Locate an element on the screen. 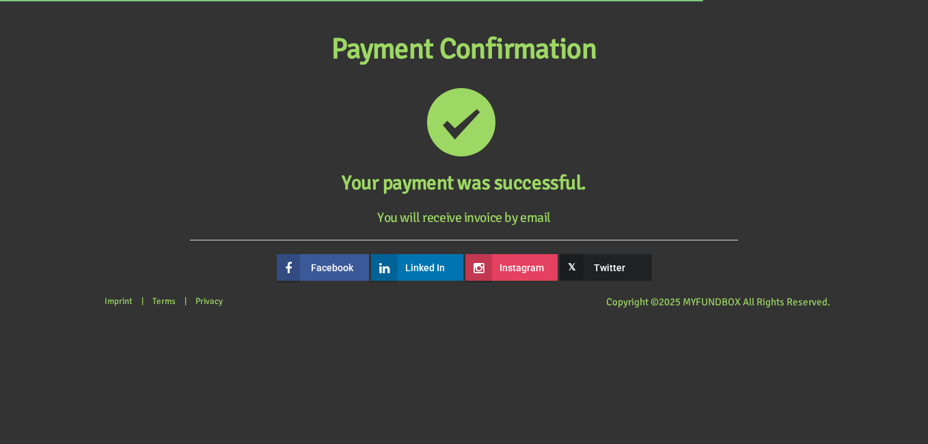 The width and height of the screenshot is (928, 444). p: You will receive invoice by email is located at coordinates (464, 217).